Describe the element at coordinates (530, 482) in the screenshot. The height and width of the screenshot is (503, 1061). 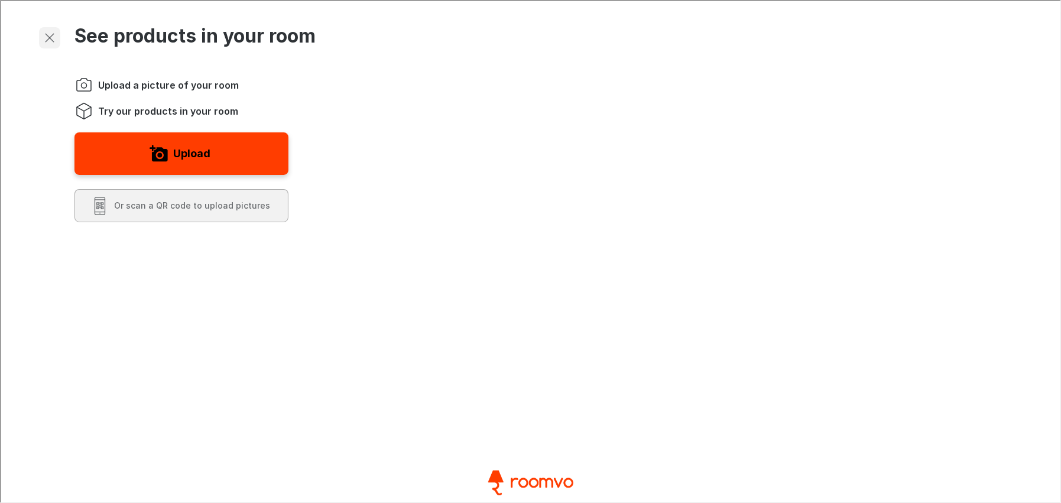
I see `a: Visit Floor Decor homepage` at that location.